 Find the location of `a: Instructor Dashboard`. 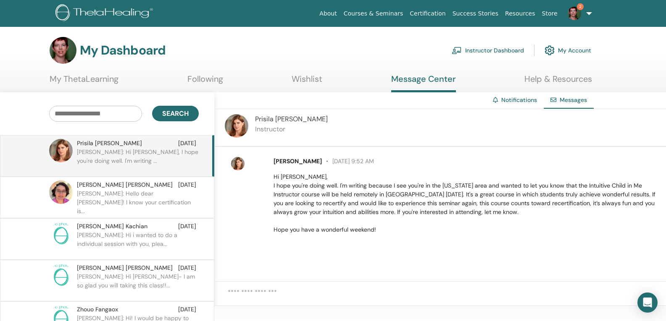

a: Instructor Dashboard is located at coordinates (488, 50).